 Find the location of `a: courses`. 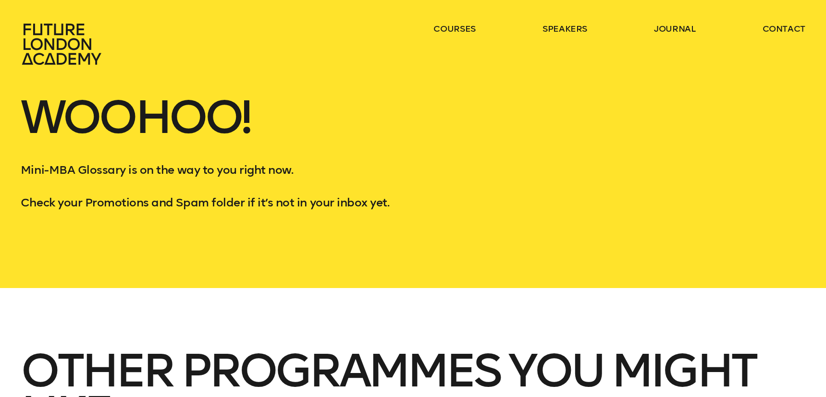

a: courses is located at coordinates (455, 29).